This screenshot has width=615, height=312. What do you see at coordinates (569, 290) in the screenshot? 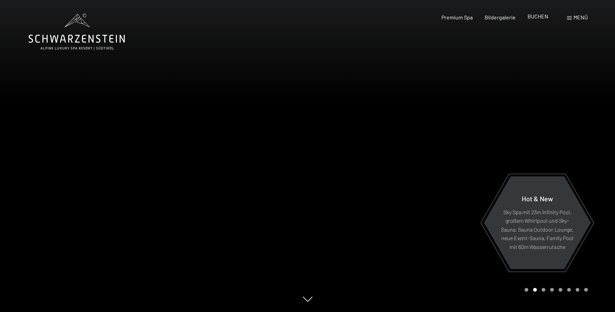
I see `div: Carousel Page 6` at bounding box center [569, 290].